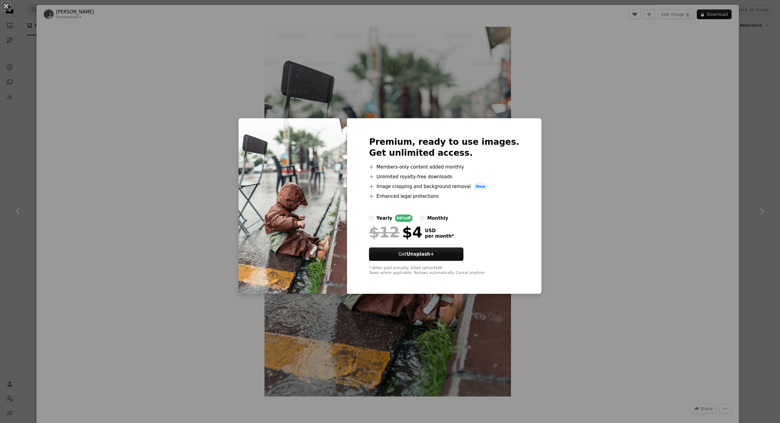 Image resolution: width=780 pixels, height=423 pixels. Describe the element at coordinates (416, 254) in the screenshot. I see `button: GetUnsplash+` at that location.